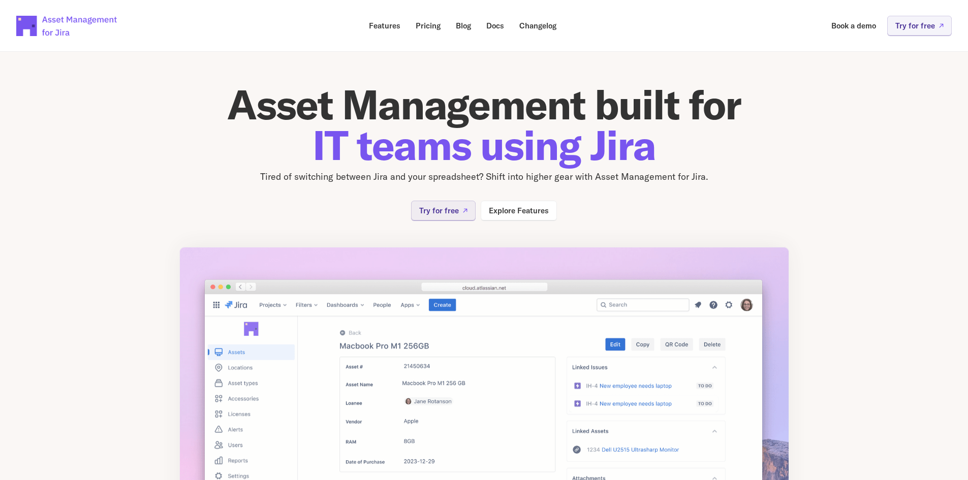 The height and width of the screenshot is (480, 968). What do you see at coordinates (464, 25) in the screenshot?
I see `a: Blog` at bounding box center [464, 25].